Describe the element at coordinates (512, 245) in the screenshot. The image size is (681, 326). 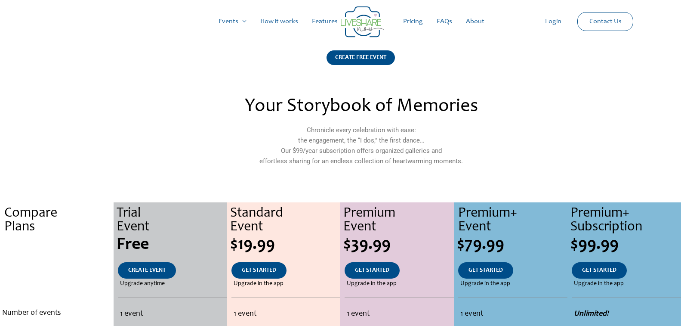
I see `div: $79.99` at that location.